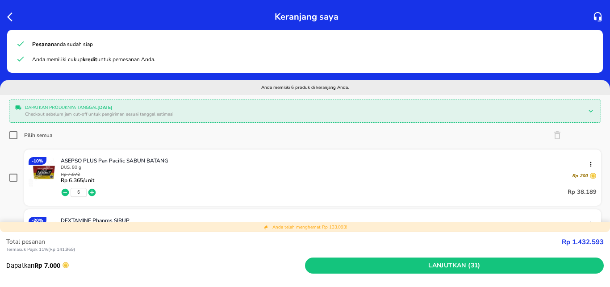  What do you see at coordinates (303, 114) in the screenshot?
I see `p: Checkout sebelum jam cut-off untuk pengiriman sesuai tanggal estimasi` at bounding box center [303, 114].